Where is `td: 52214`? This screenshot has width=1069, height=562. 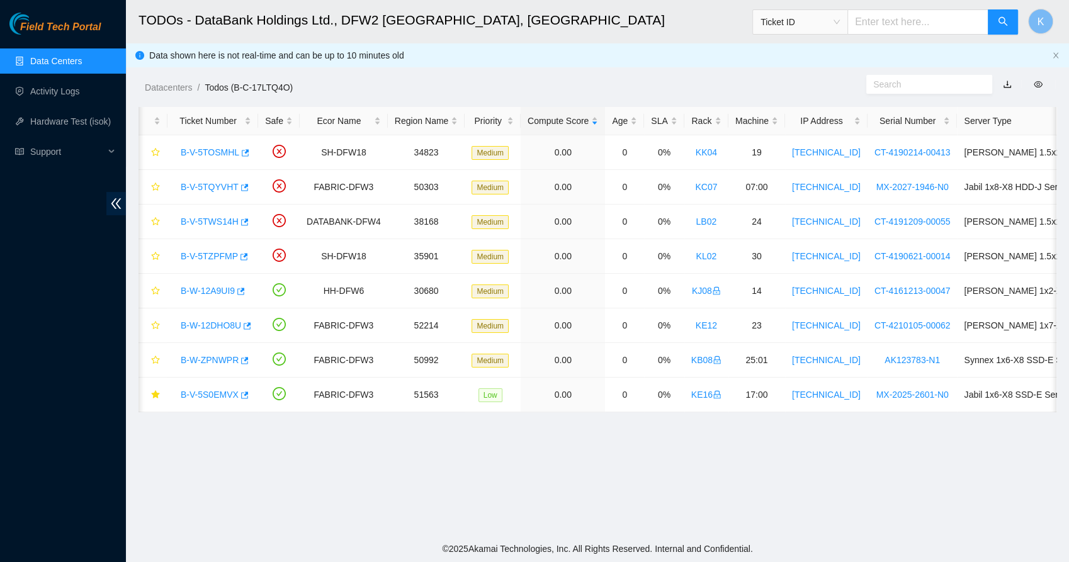
td: 52214 is located at coordinates (426, 326).